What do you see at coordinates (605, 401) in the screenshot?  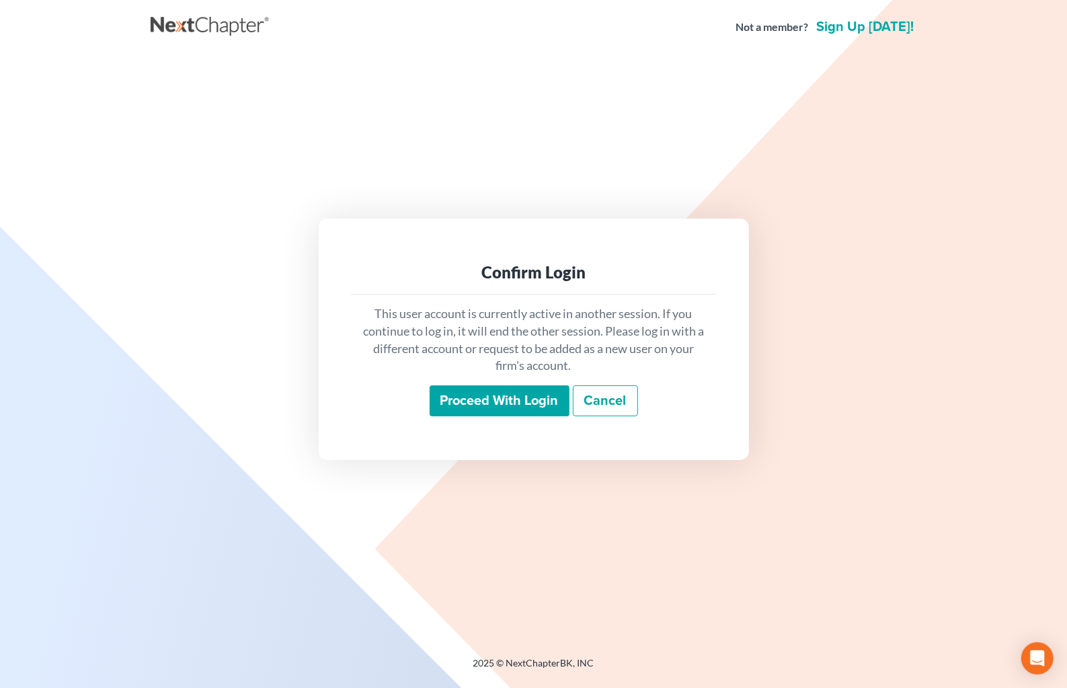 I see `a: Cancel` at bounding box center [605, 401].